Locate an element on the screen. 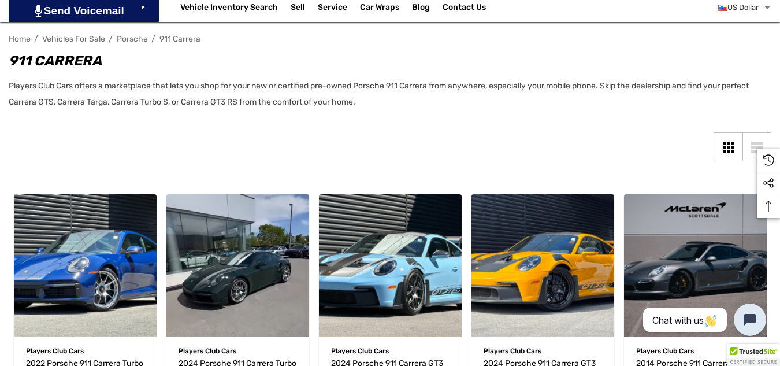 This screenshot has width=780, height=366. a: 2022 Porsche 911 Carrera Turbo S VIN WP0AD2A94NS255103,$299,888.00 is located at coordinates (85, 265).